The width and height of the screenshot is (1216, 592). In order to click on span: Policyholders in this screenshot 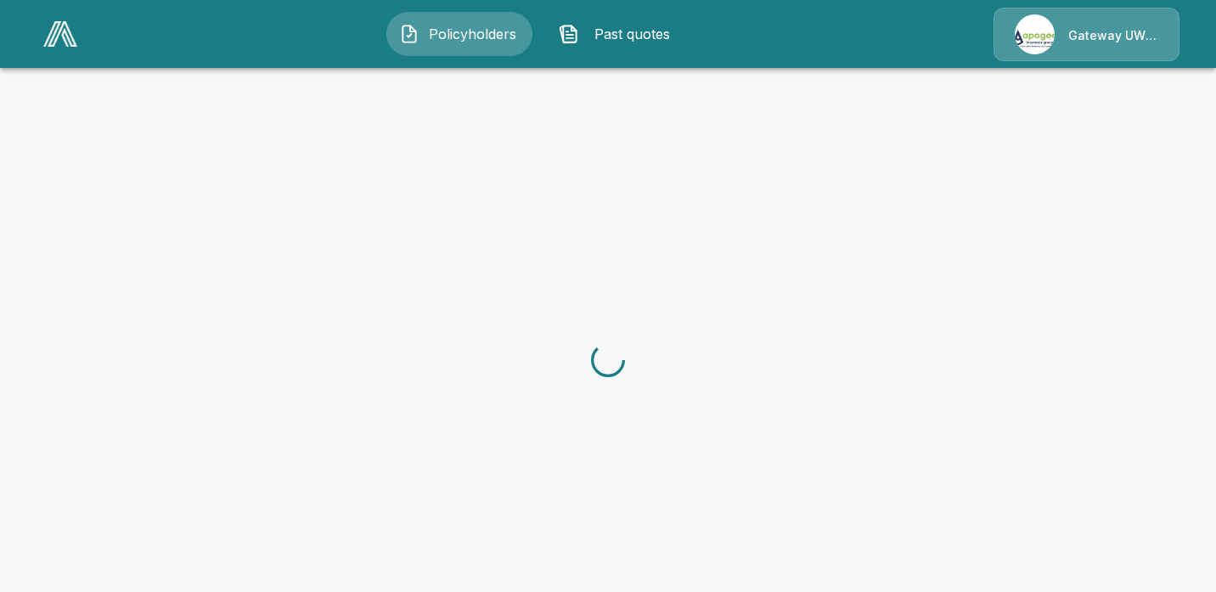, I will do `click(473, 34)`.